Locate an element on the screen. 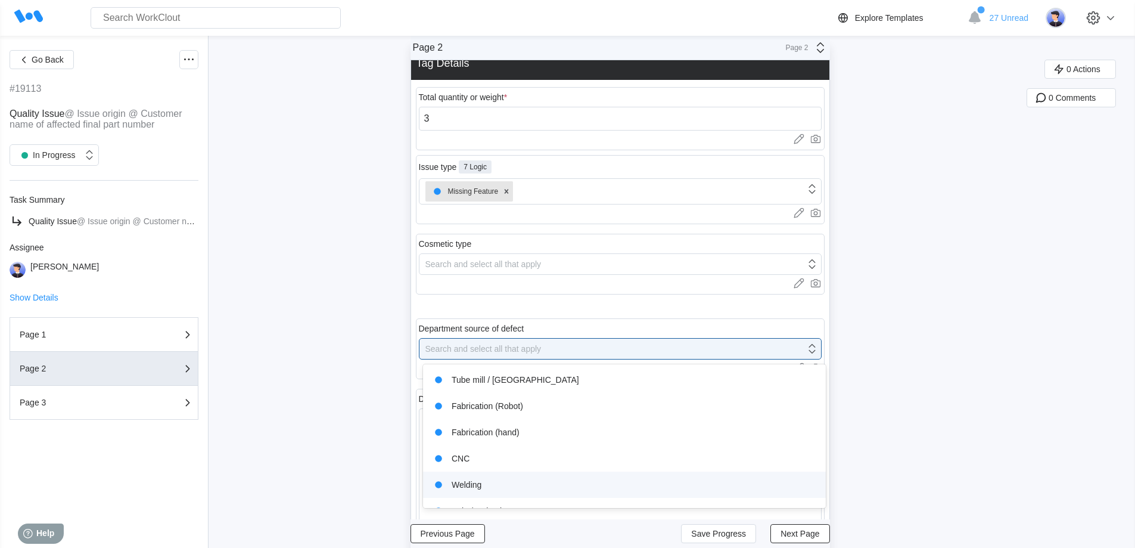 This screenshot has height=548, width=1135. span: Previous Page is located at coordinates (447, 533).